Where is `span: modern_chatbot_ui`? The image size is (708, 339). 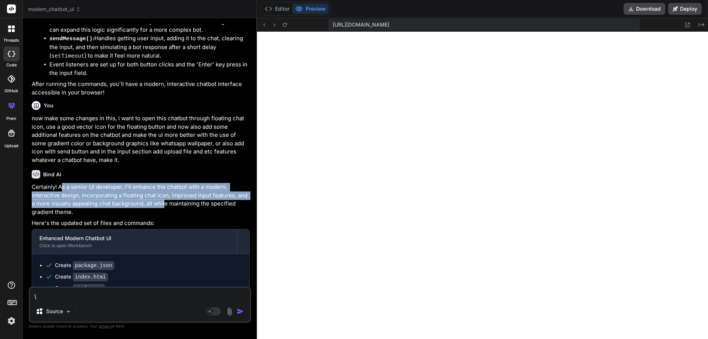 span: modern_chatbot_ui is located at coordinates (54, 9).